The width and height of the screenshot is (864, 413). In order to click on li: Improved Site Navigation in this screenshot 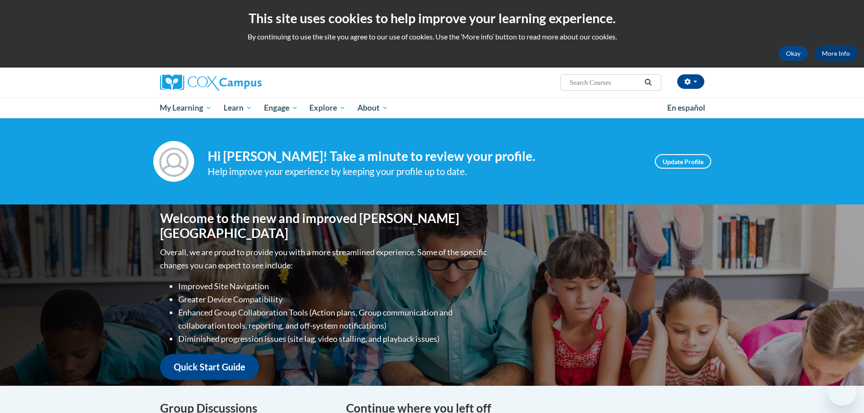, I will do `click(333, 286)`.